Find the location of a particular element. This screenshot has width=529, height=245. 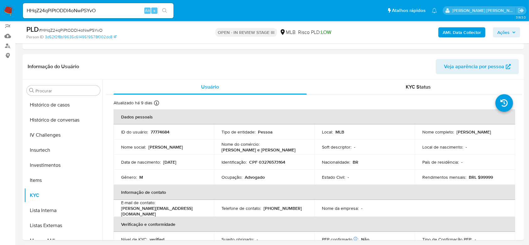

b: AML Data Collector is located at coordinates (462, 32).